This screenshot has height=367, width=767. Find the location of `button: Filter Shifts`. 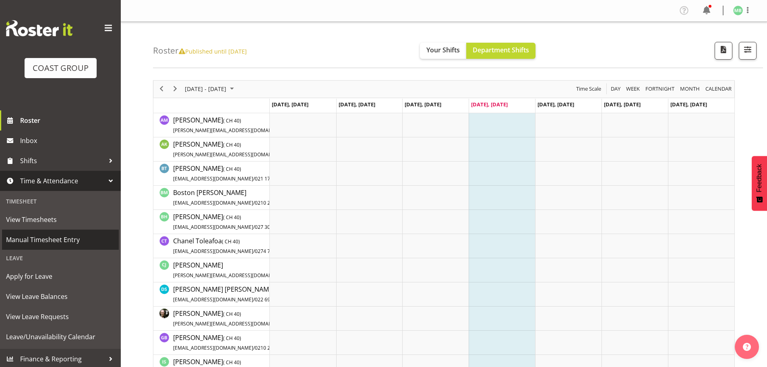

button: Filter Shifts is located at coordinates (747, 51).